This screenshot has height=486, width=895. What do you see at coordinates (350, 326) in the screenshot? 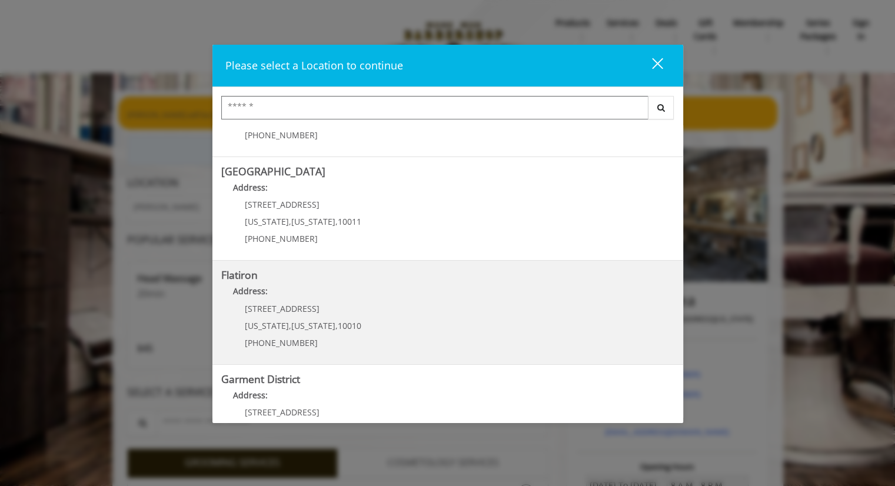
I see `span: 10010` at bounding box center [350, 326].